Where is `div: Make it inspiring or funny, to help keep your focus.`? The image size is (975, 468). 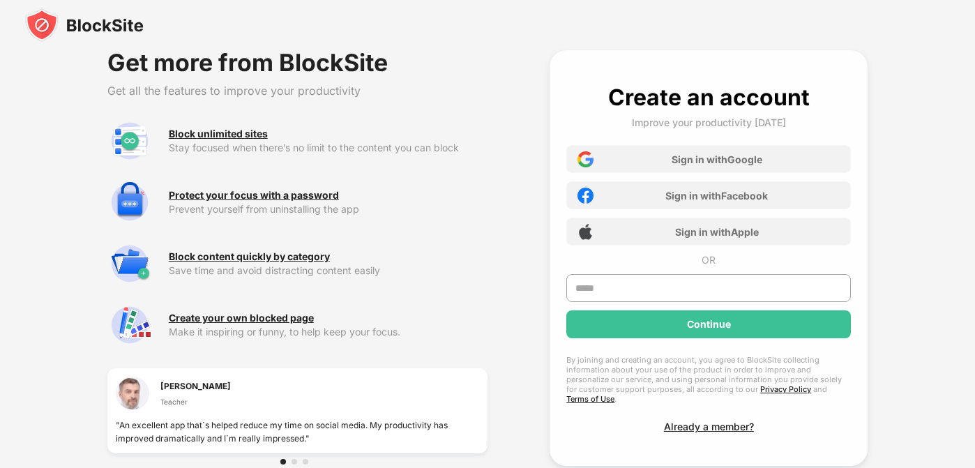
div: Make it inspiring or funny, to help keep your focus. is located at coordinates (328, 332).